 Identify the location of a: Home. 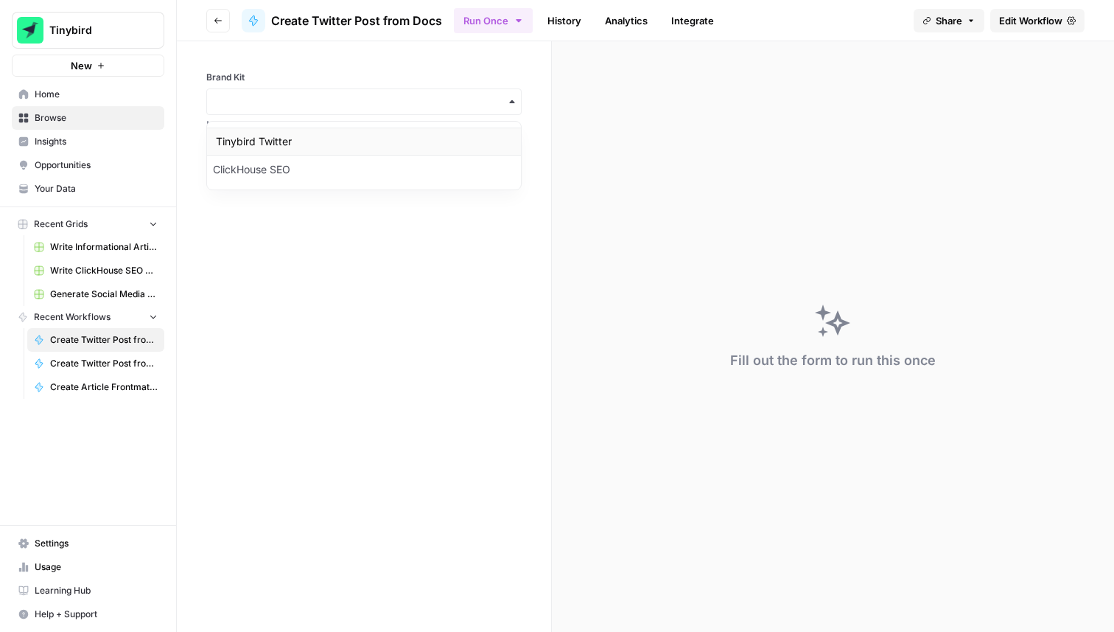
(88, 94).